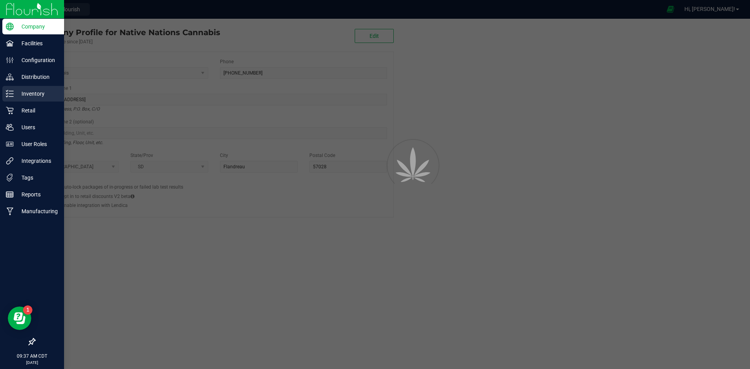 This screenshot has height=369, width=750. Describe the element at coordinates (10, 127) in the screenshot. I see `inline-svg: Users` at that location.